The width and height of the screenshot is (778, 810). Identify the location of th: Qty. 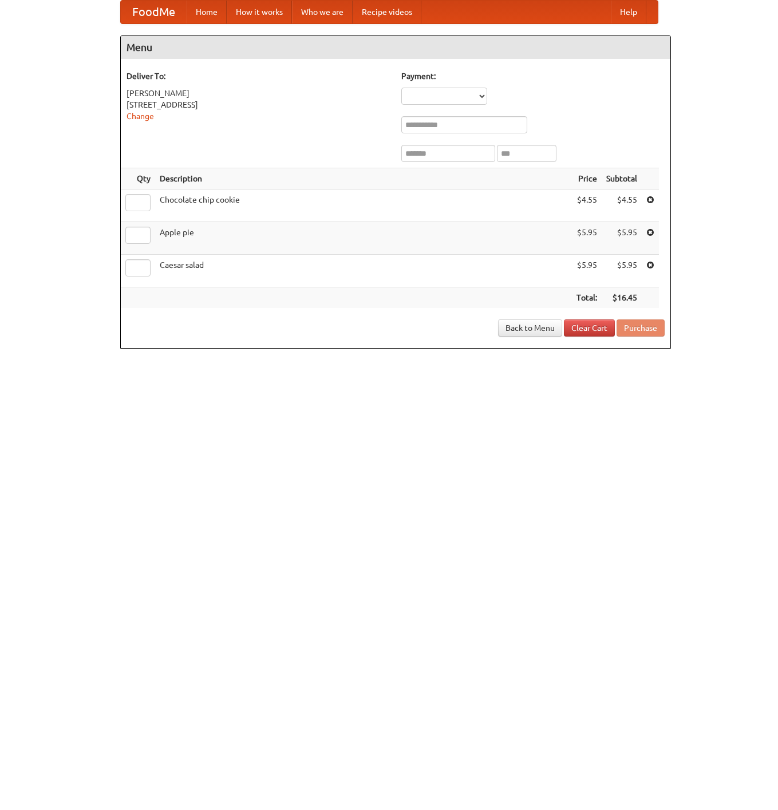
(138, 179).